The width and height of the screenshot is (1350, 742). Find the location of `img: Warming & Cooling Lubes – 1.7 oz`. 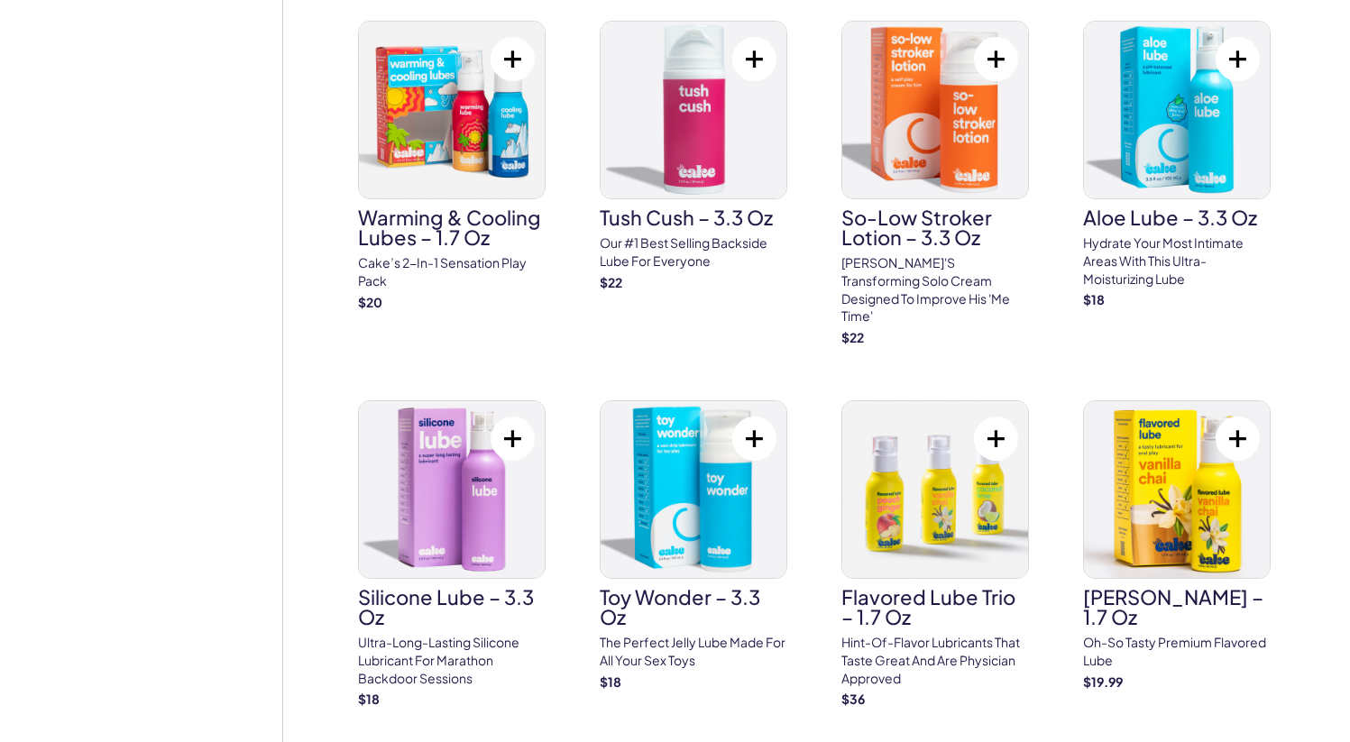

img: Warming & Cooling Lubes – 1.7 oz is located at coordinates (452, 110).